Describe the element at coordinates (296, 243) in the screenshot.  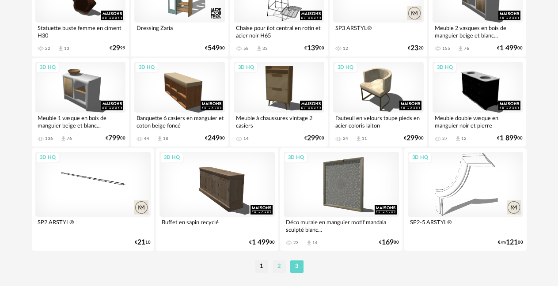
I see `div: 23` at that location.